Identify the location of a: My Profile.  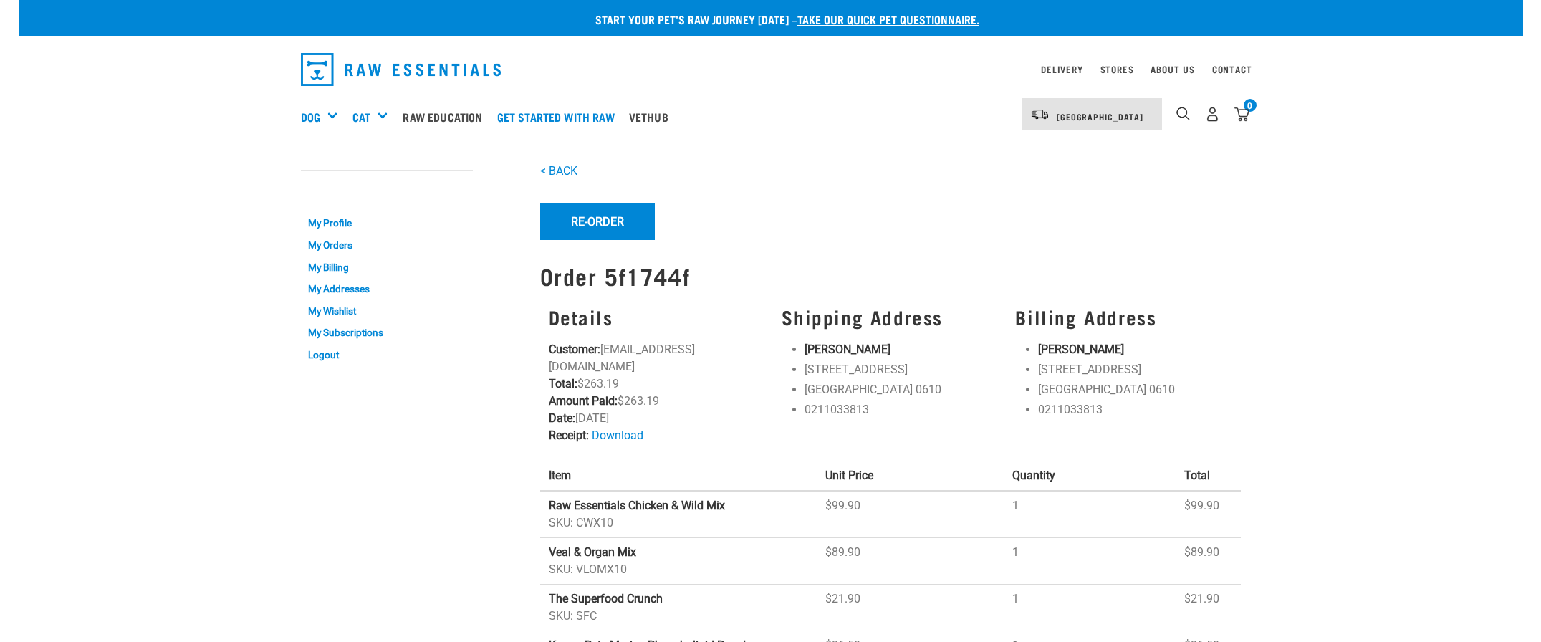
(387, 223).